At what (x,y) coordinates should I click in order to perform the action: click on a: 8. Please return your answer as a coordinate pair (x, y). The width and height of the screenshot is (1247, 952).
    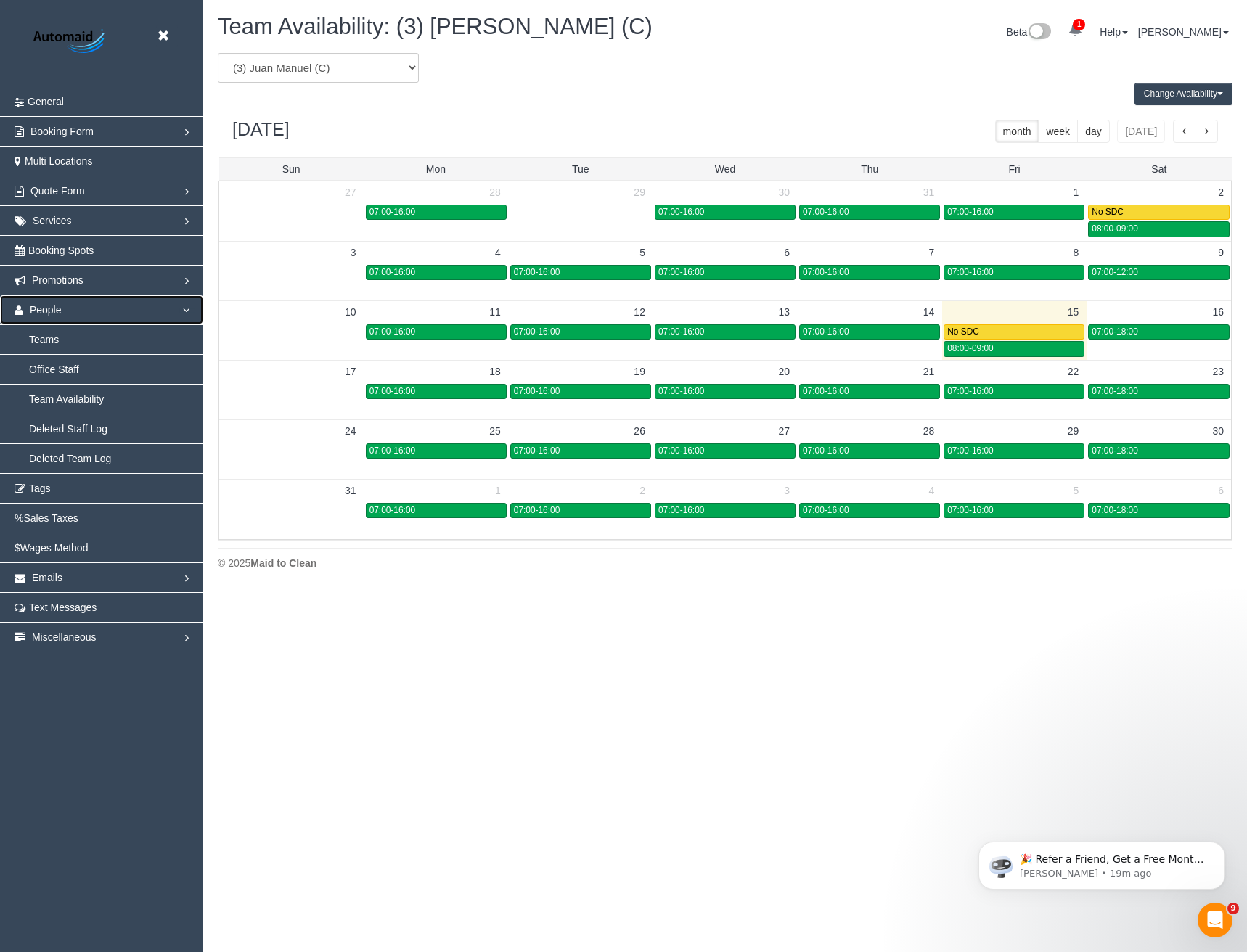
    Looking at the image, I should click on (1076, 253).